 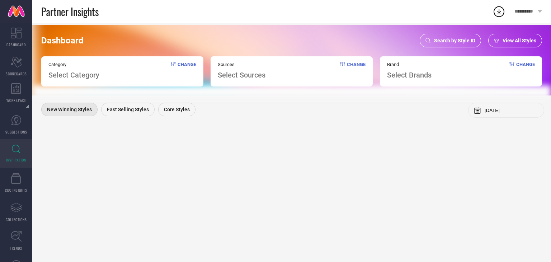 What do you see at coordinates (409, 64) in the screenshot?
I see `span: Brand` at bounding box center [409, 64].